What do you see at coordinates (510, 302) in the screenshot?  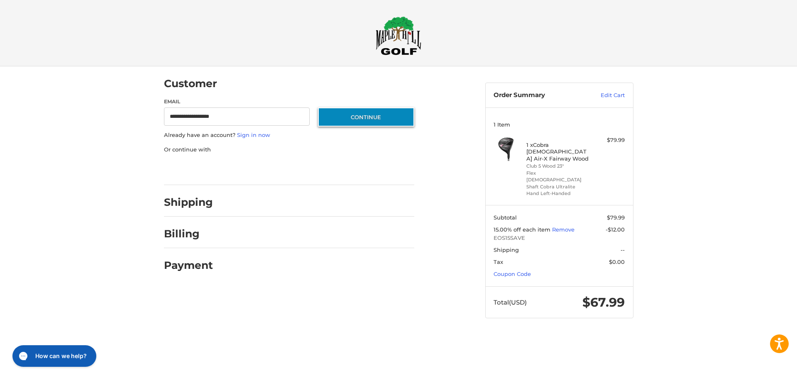 I see `span: Total (USD)` at bounding box center [510, 302].